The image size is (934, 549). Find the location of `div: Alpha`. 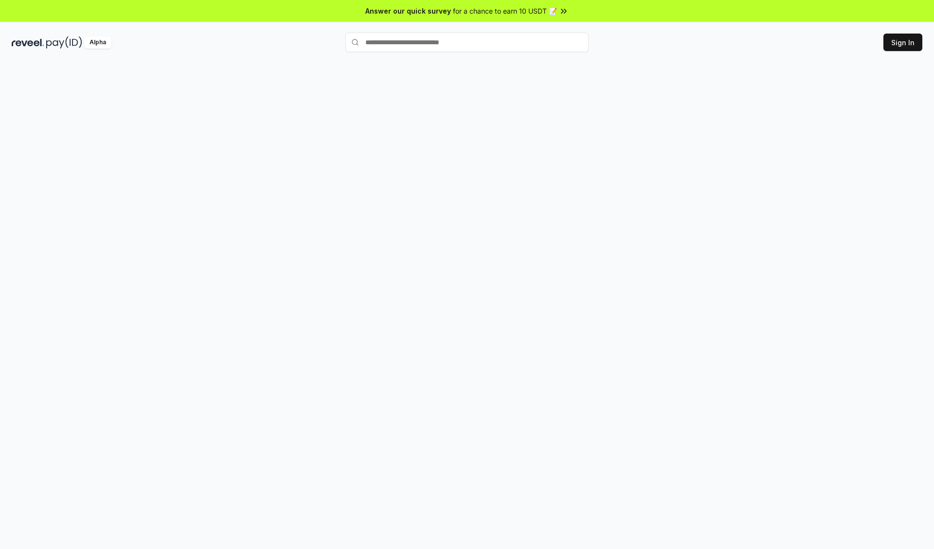

div: Alpha is located at coordinates (98, 42).